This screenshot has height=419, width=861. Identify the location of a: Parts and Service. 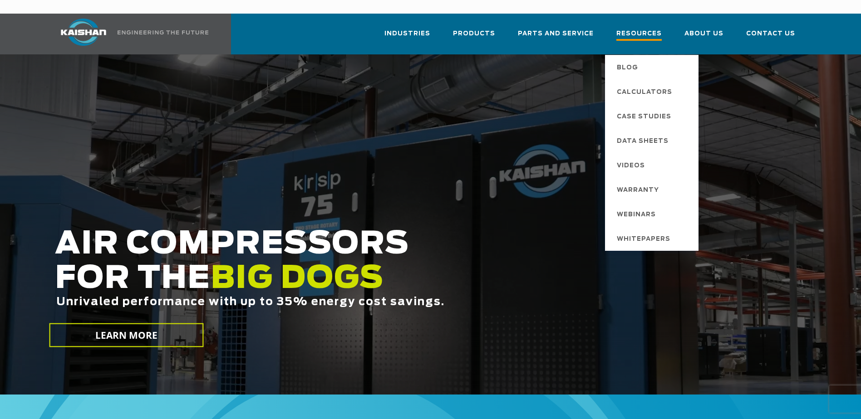
(556, 37).